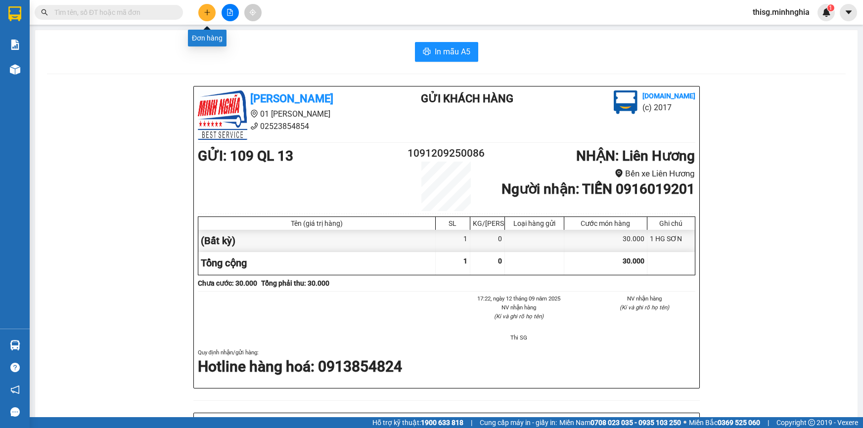 This screenshot has width=863, height=428. Describe the element at coordinates (849, 12) in the screenshot. I see `span: caret-down` at that location.